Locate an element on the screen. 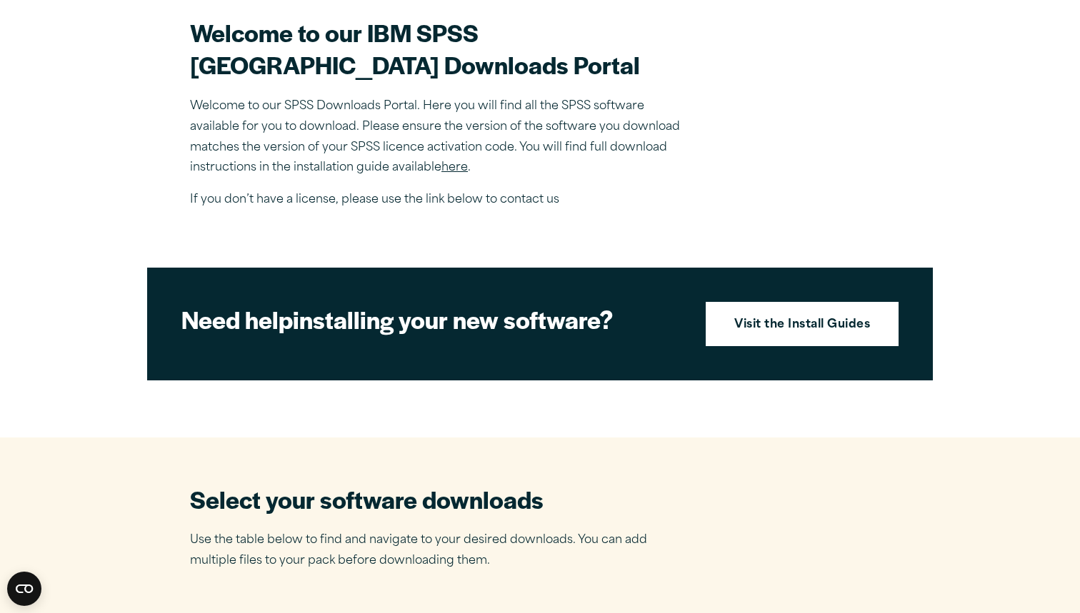 The height and width of the screenshot is (613, 1080). p: Use the table below to find and navigate to your desired downloads. You can add multiple files to... is located at coordinates (429, 551).